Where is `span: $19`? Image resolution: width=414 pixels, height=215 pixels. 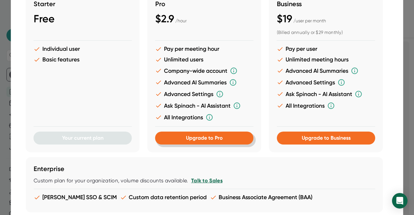 span: $19 is located at coordinates (284, 19).